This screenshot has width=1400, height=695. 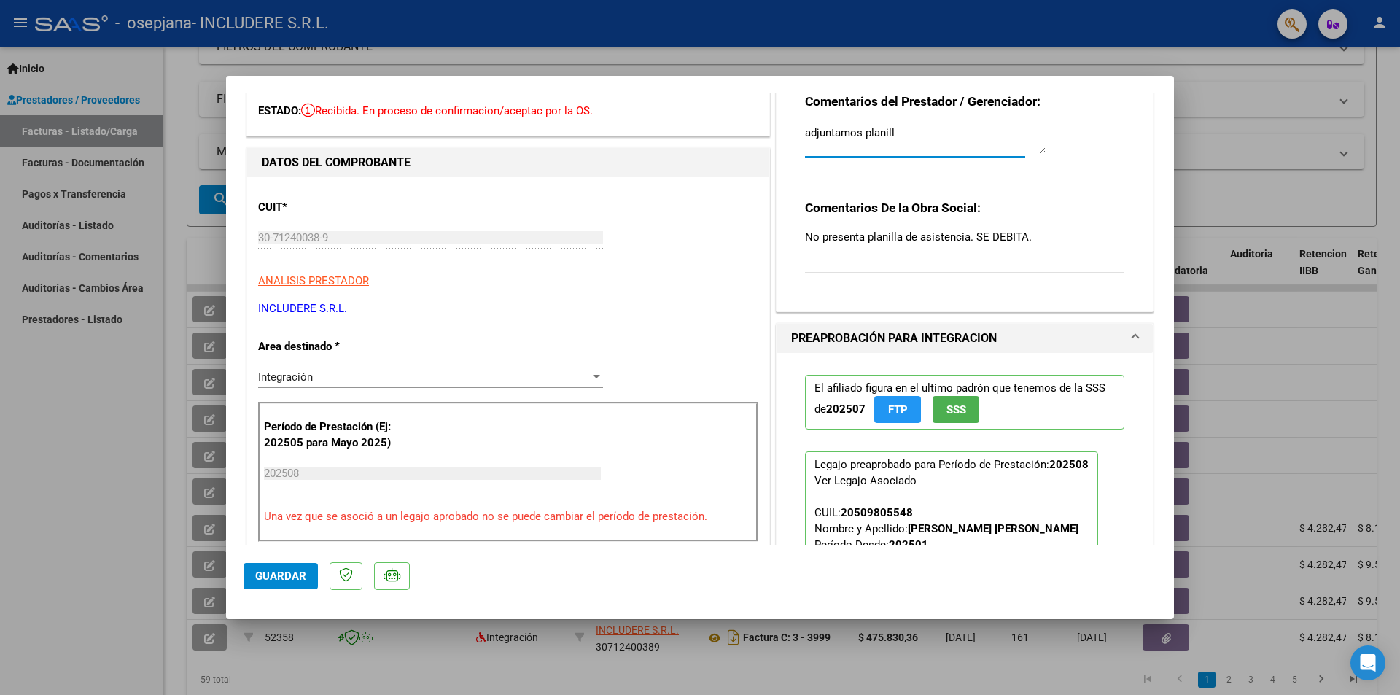 I want to click on p: INCLUDERE S.R.L., so click(x=508, y=308).